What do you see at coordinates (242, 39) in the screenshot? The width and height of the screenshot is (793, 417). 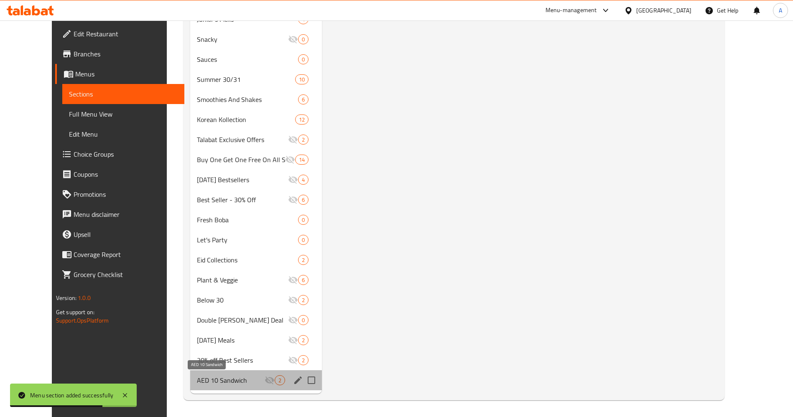 I see `span: Snacky` at bounding box center [242, 39].